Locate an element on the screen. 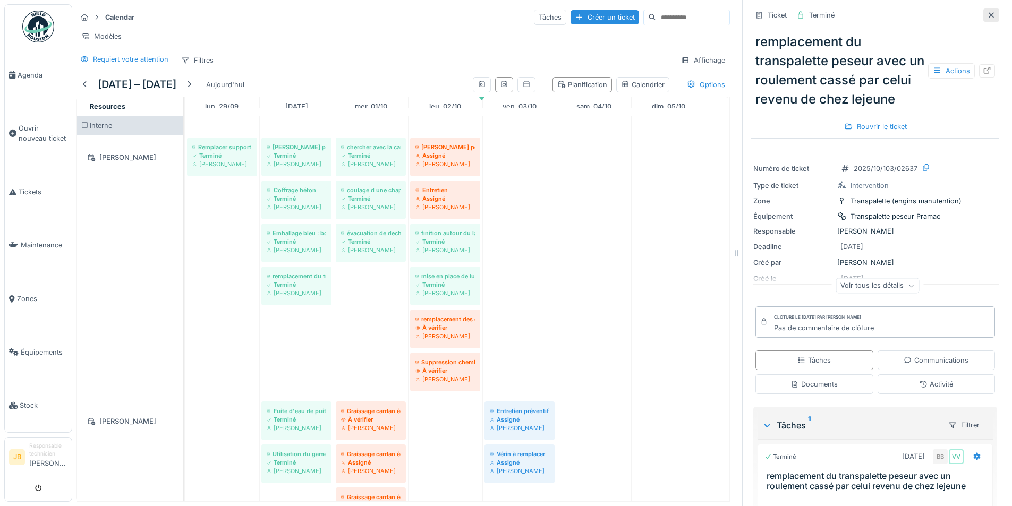 Image resolution: width=1012 pixels, height=506 pixels. div: Type de ticket is located at coordinates (793, 185).